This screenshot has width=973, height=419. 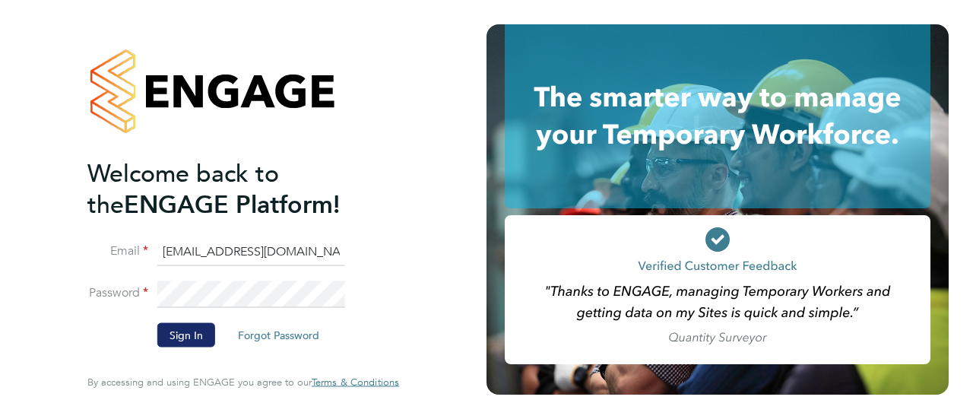 What do you see at coordinates (251, 252) in the screenshot?
I see `input: Enter your work email...` at bounding box center [251, 252].